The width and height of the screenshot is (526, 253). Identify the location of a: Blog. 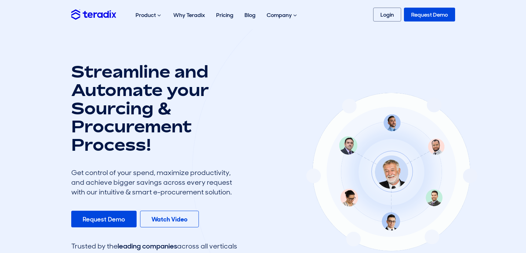
(250, 15).